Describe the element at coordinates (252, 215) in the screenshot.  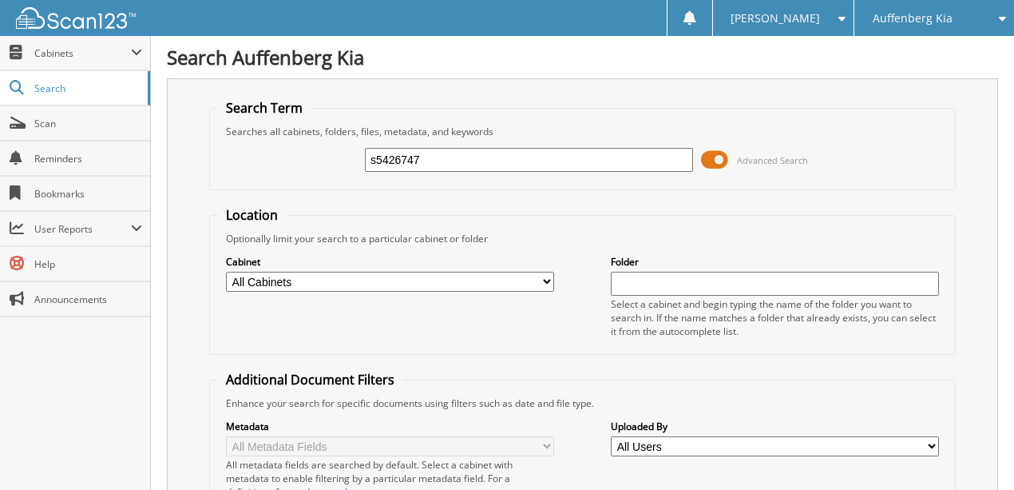
I see `legend: Location` at that location.